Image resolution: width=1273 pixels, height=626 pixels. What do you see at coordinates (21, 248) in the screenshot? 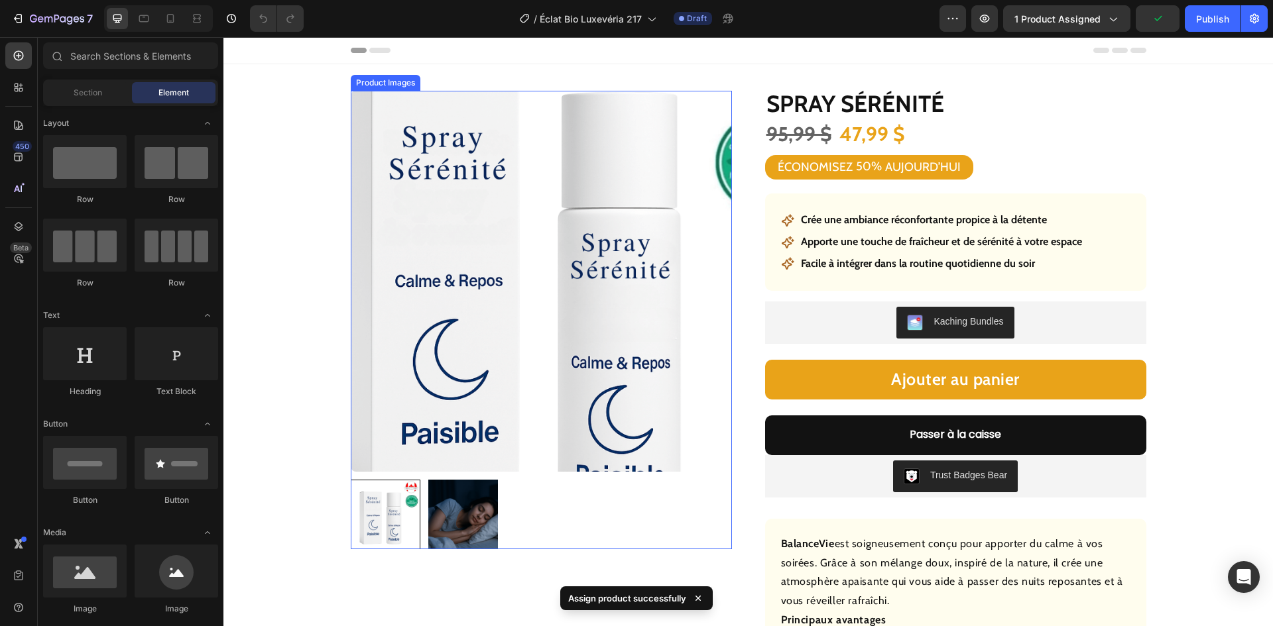
I see `div: Beta` at bounding box center [21, 248].